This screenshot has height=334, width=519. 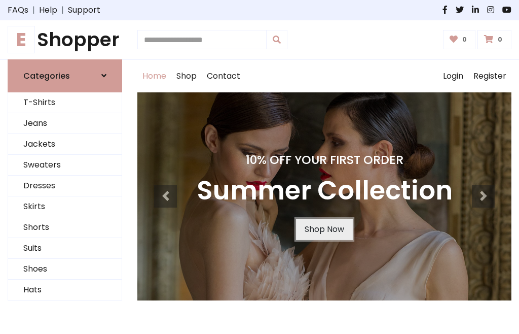 What do you see at coordinates (65, 248) in the screenshot?
I see `a: Suits` at bounding box center [65, 248].